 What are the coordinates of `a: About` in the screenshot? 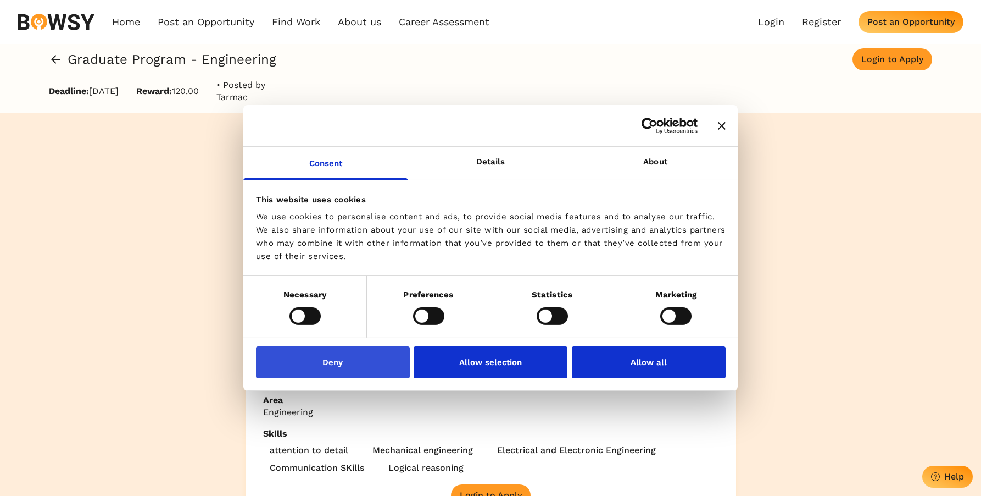 It's located at (656, 163).